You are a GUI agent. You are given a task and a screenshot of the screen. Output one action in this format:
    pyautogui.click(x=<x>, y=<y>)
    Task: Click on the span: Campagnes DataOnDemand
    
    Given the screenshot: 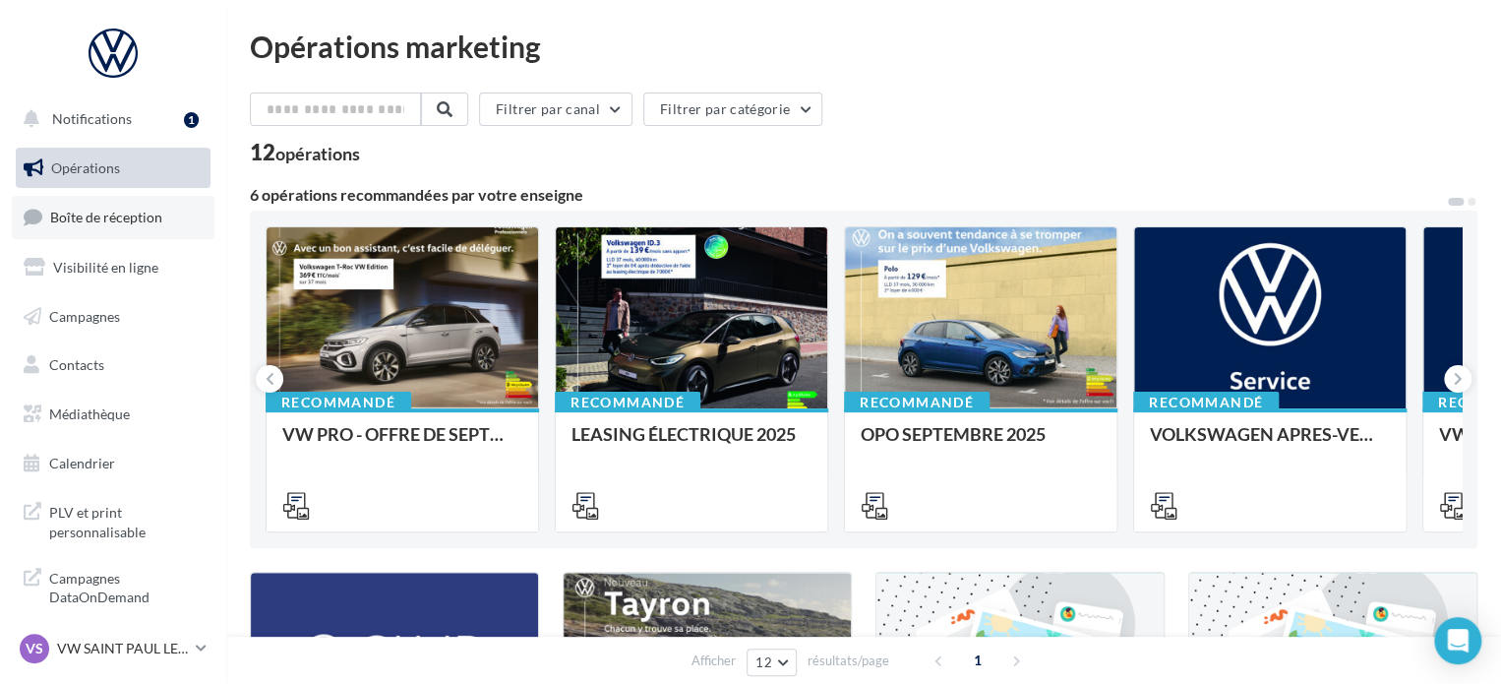 What is the action you would take?
    pyautogui.click(x=126, y=585)
    